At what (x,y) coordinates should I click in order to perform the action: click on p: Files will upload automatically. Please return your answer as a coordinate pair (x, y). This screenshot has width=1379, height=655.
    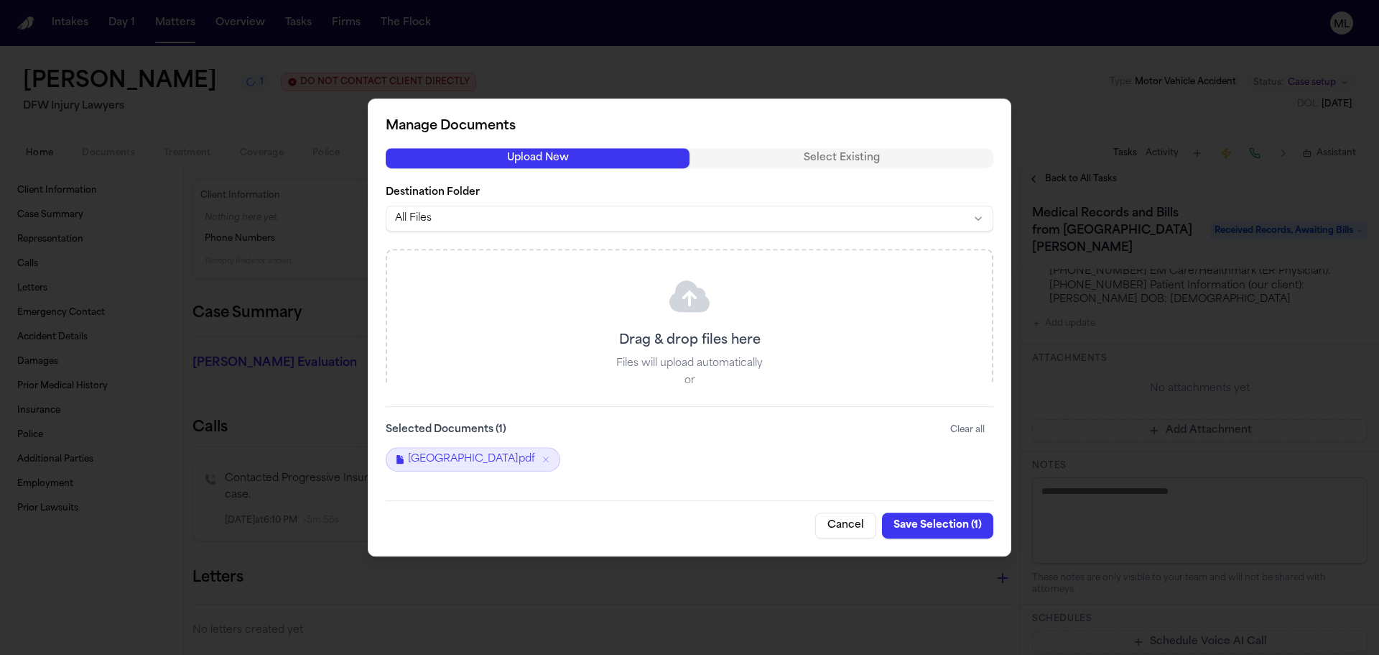
    Looking at the image, I should click on (690, 364).